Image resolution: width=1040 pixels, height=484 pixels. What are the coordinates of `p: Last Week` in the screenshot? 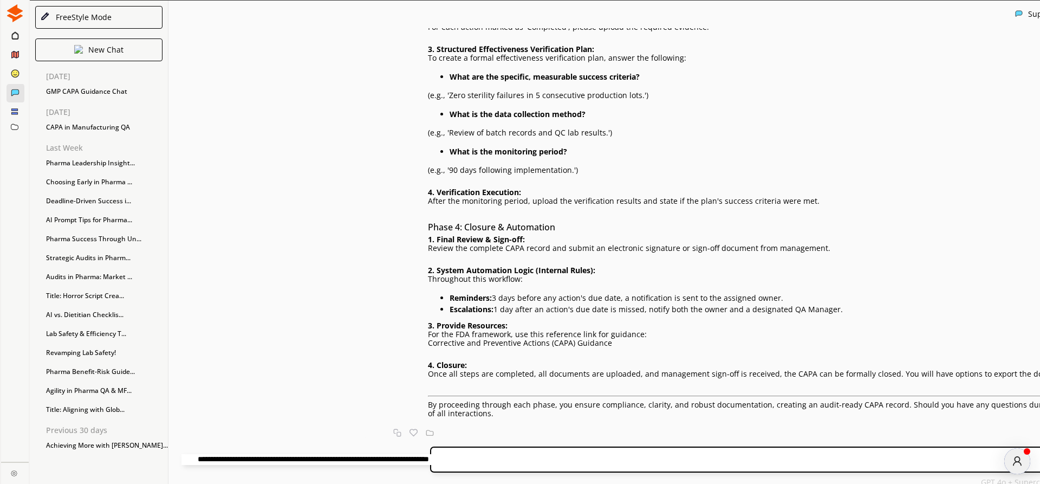 It's located at (107, 148).